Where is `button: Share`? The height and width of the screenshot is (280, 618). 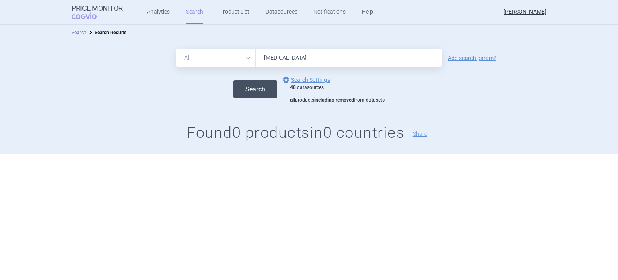 button: Share is located at coordinates (420, 134).